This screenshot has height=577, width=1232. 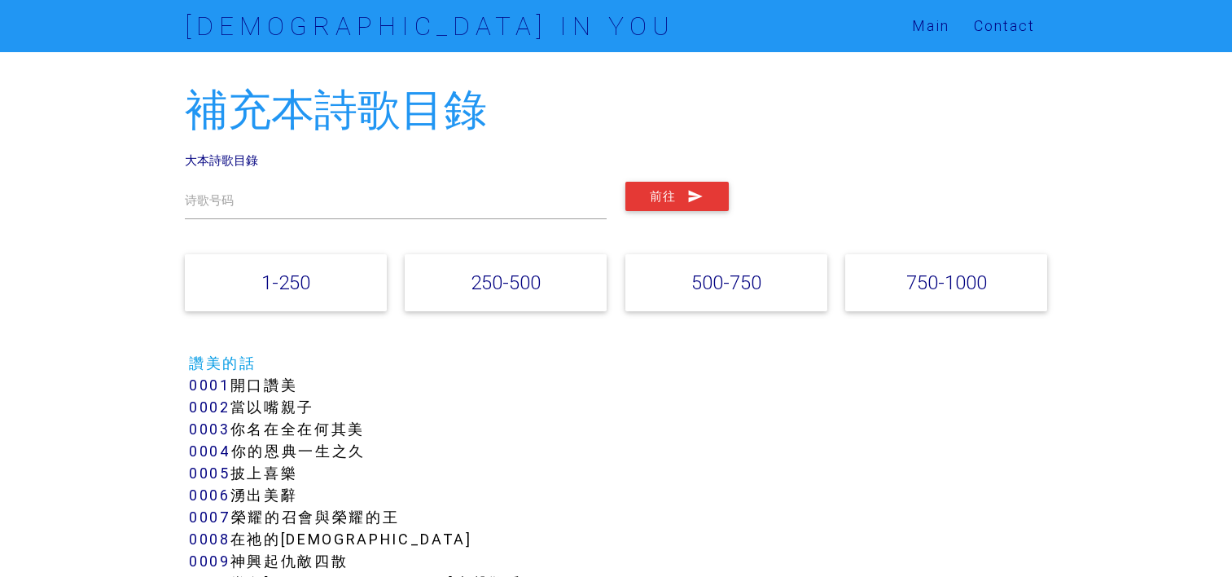 What do you see at coordinates (727, 282) in the screenshot?
I see `a: 500-750` at bounding box center [727, 282].